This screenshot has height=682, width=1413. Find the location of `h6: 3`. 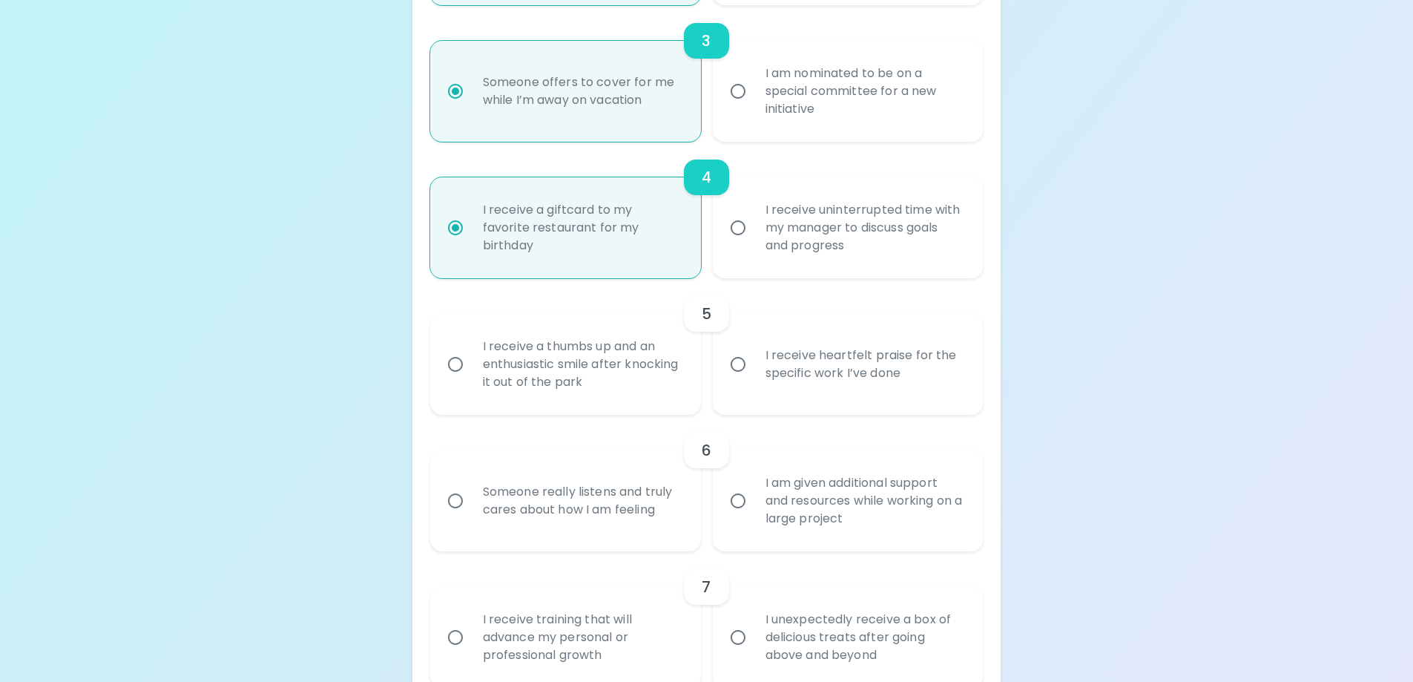

h6: 3 is located at coordinates (706, 41).